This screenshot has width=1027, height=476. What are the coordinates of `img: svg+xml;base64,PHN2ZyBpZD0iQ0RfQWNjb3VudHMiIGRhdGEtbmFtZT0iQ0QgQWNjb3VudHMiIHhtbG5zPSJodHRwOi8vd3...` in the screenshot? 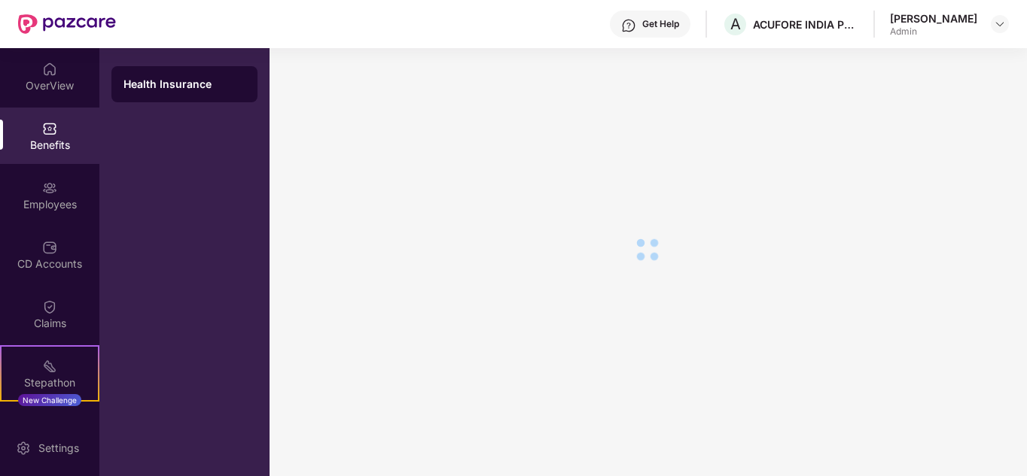 It's located at (50, 248).